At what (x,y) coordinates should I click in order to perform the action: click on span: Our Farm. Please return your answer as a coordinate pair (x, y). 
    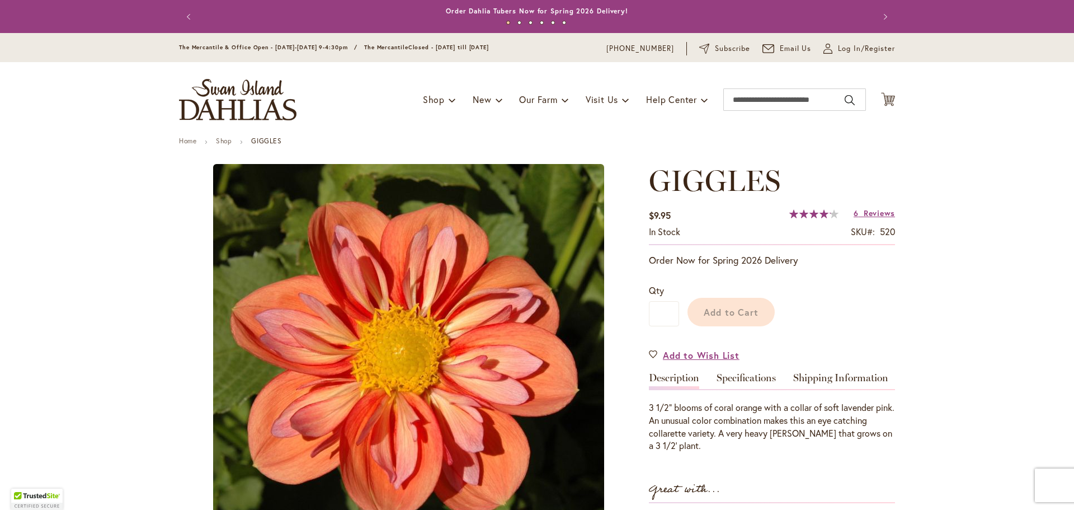
    Looking at the image, I should click on (538, 99).